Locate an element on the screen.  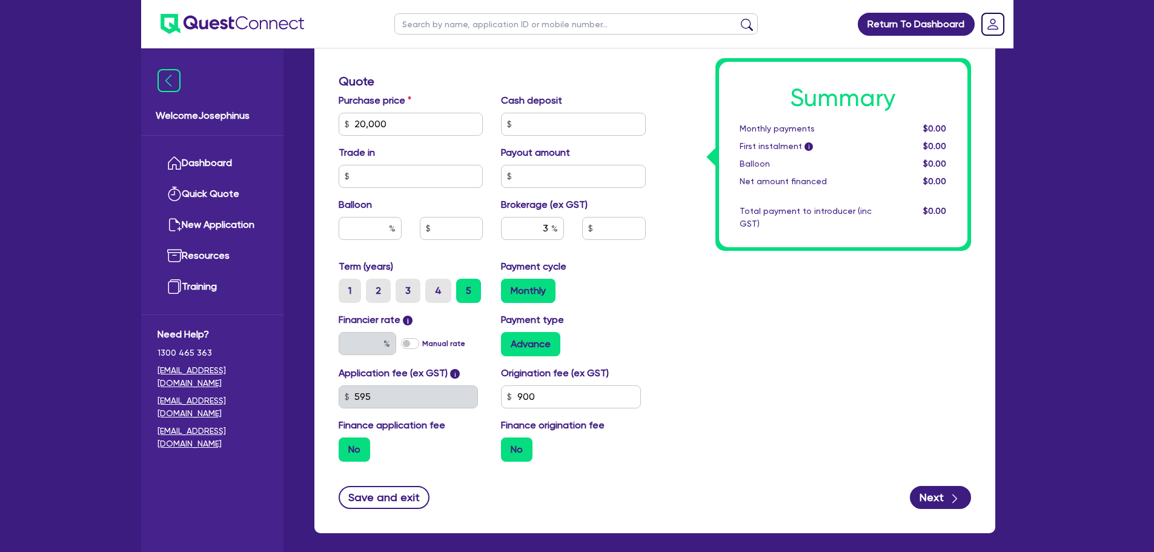
label: Manual rate is located at coordinates (444, 344).